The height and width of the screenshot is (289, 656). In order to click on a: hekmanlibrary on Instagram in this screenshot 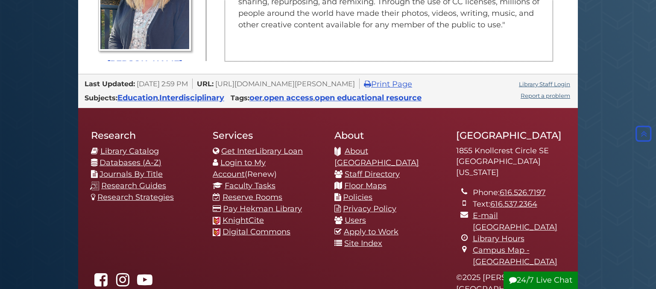, I will do `click(123, 283)`.